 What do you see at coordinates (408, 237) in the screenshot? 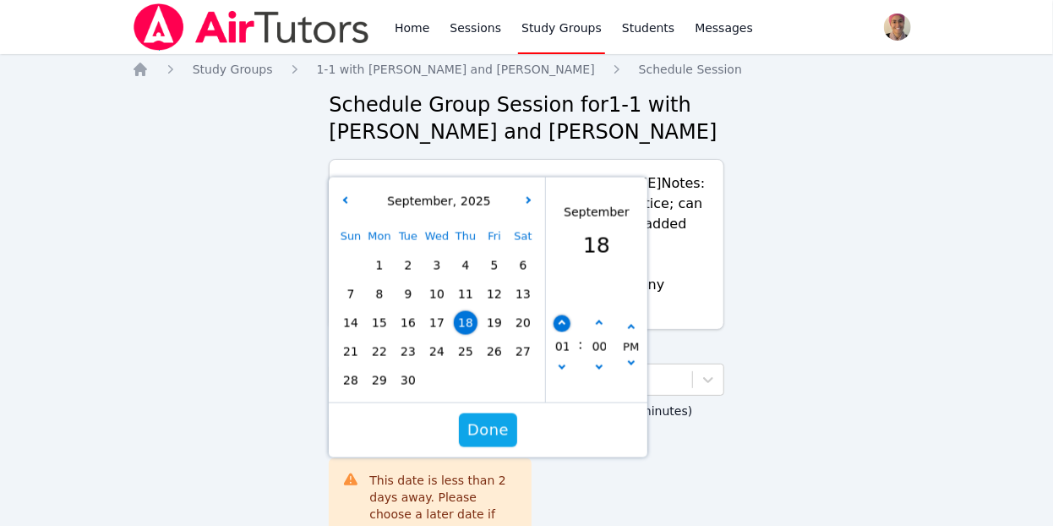
I see `div: Tue` at bounding box center [408, 237].